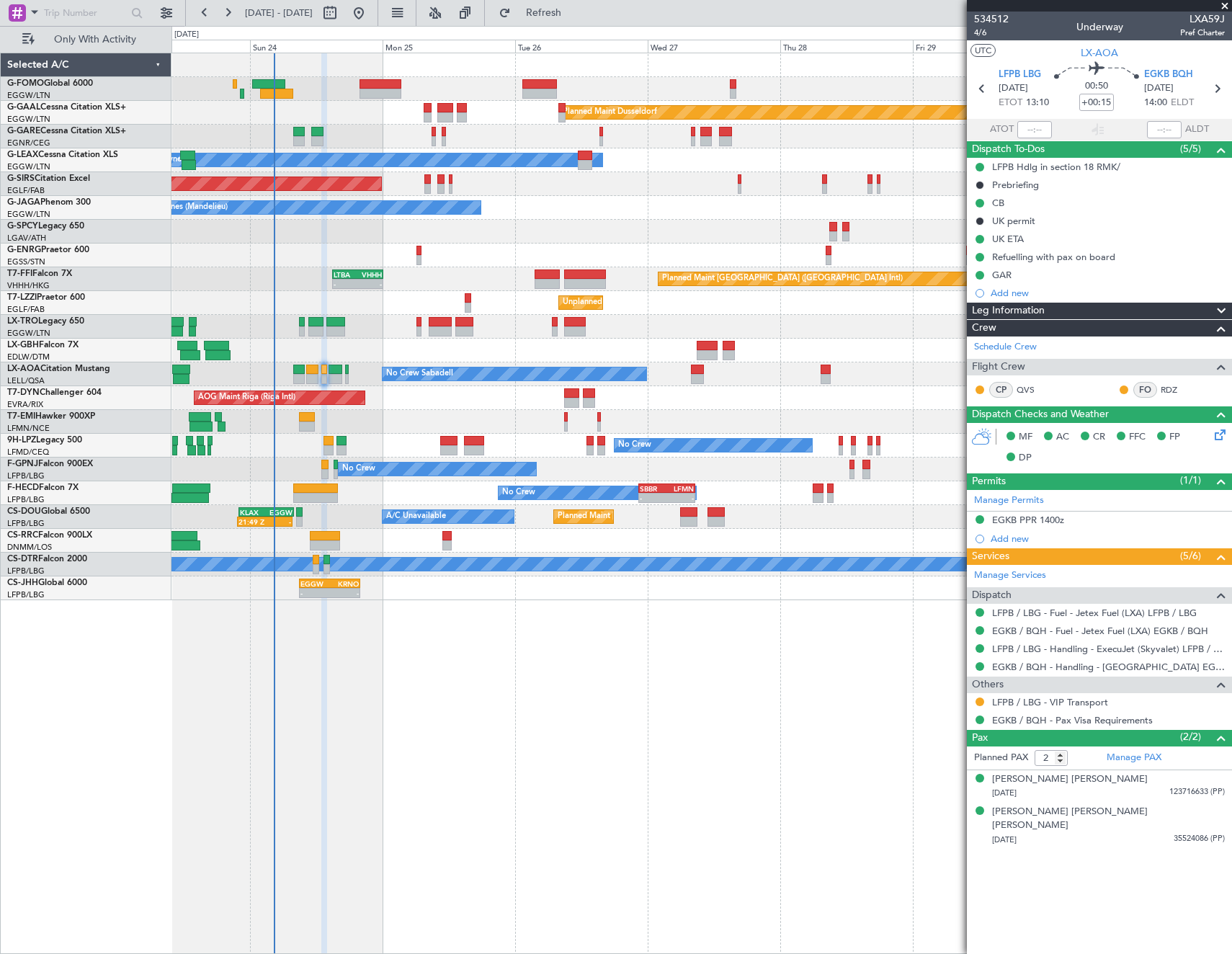 The image size is (1232, 954). I want to click on span: ETOT, so click(1010, 103).